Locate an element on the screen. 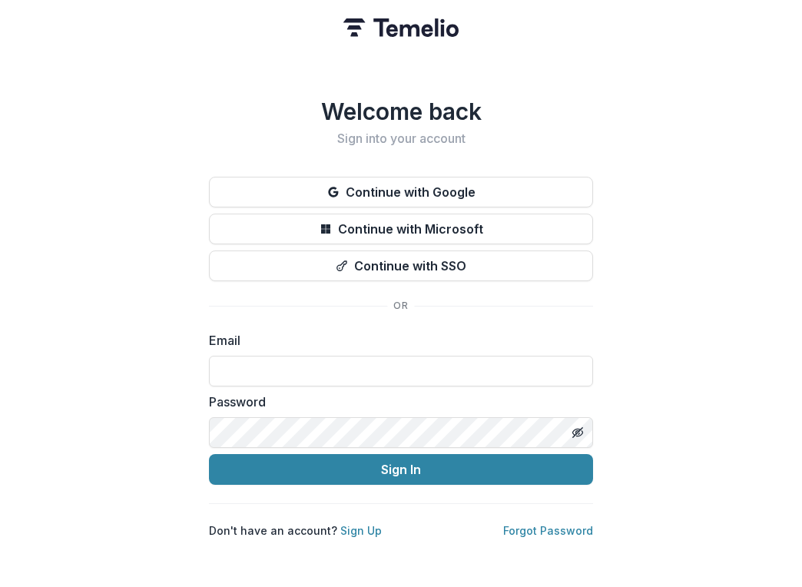 The height and width of the screenshot is (587, 802). h2: Sign into your account is located at coordinates (401, 138).